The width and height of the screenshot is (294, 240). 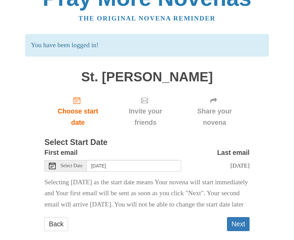 What do you see at coordinates (214, 117) in the screenshot?
I see `span: Share your novena` at bounding box center [214, 117].